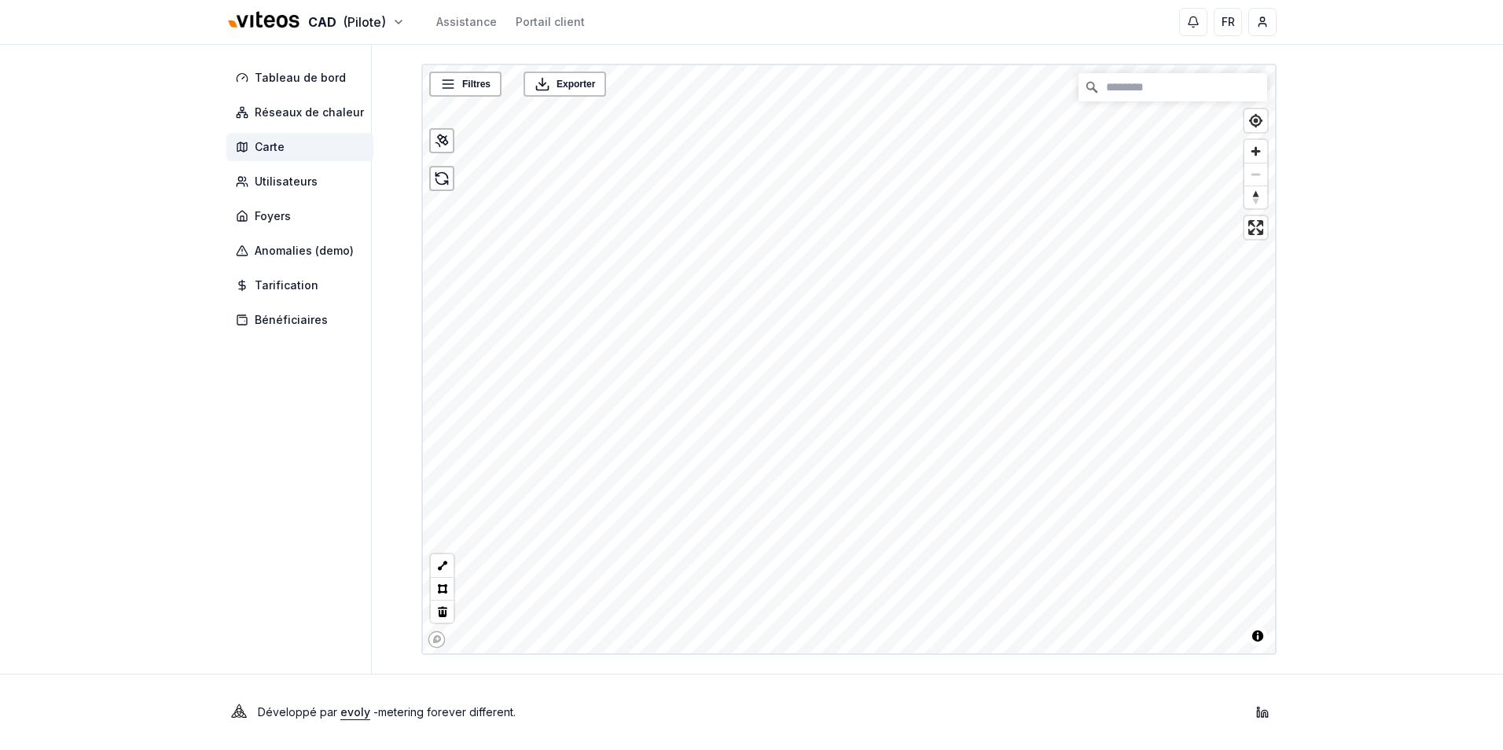  I want to click on span: Carte, so click(270, 147).